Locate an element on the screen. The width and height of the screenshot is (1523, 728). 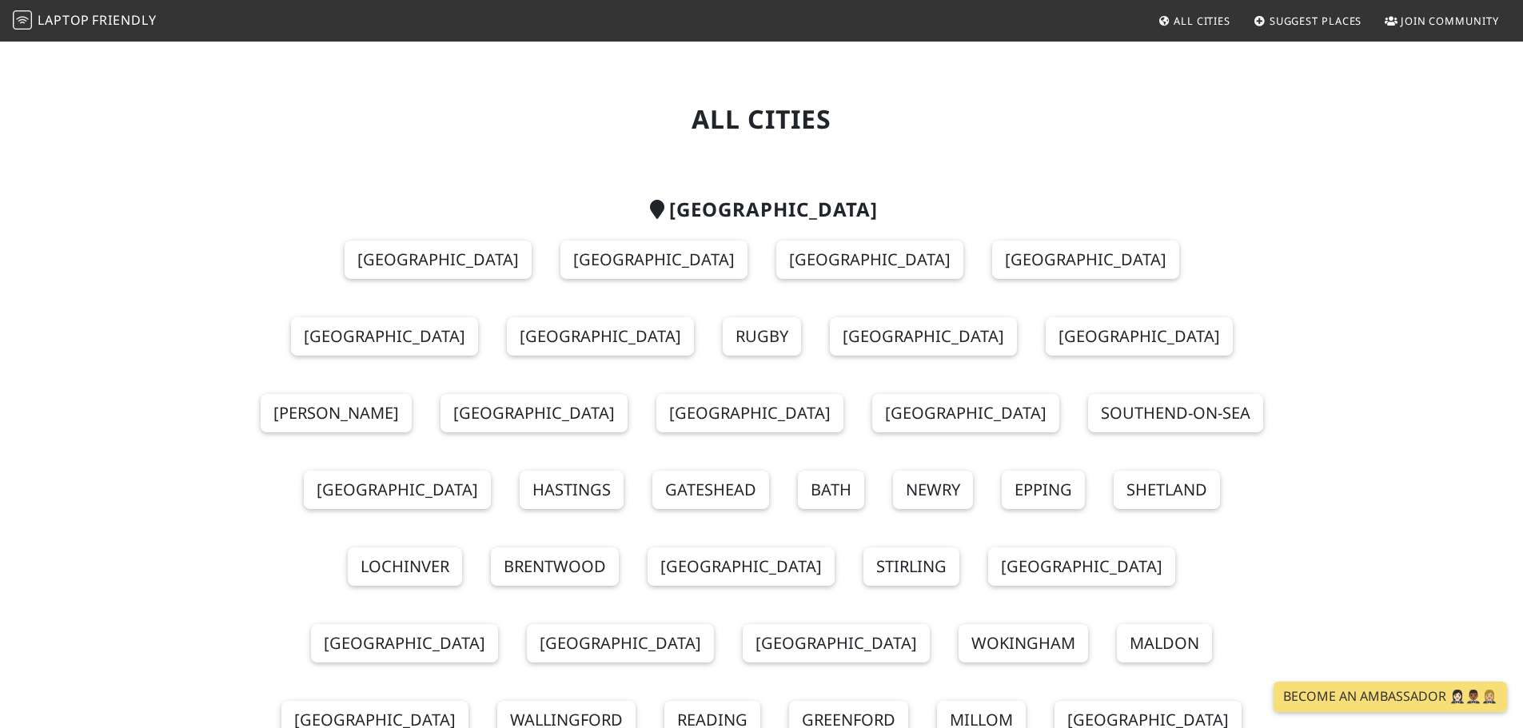
a: Hastings is located at coordinates (571, 490).